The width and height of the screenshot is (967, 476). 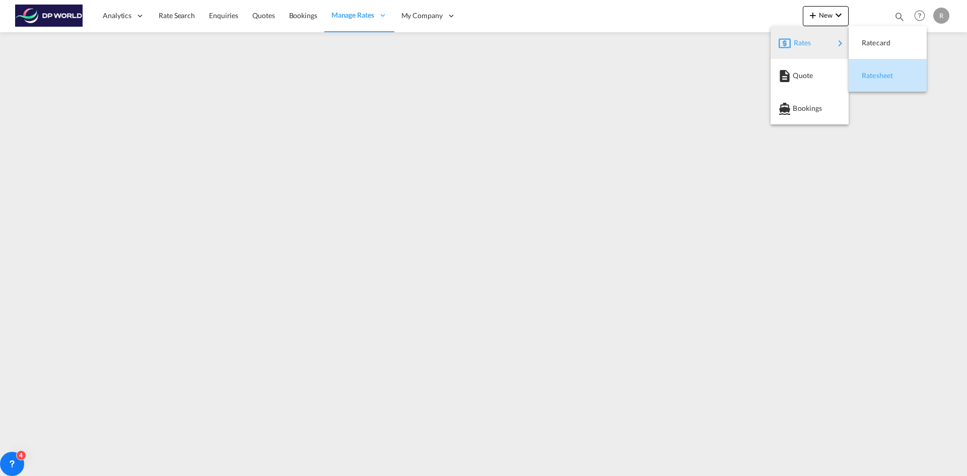 I want to click on div: Ratesheet, so click(x=888, y=76).